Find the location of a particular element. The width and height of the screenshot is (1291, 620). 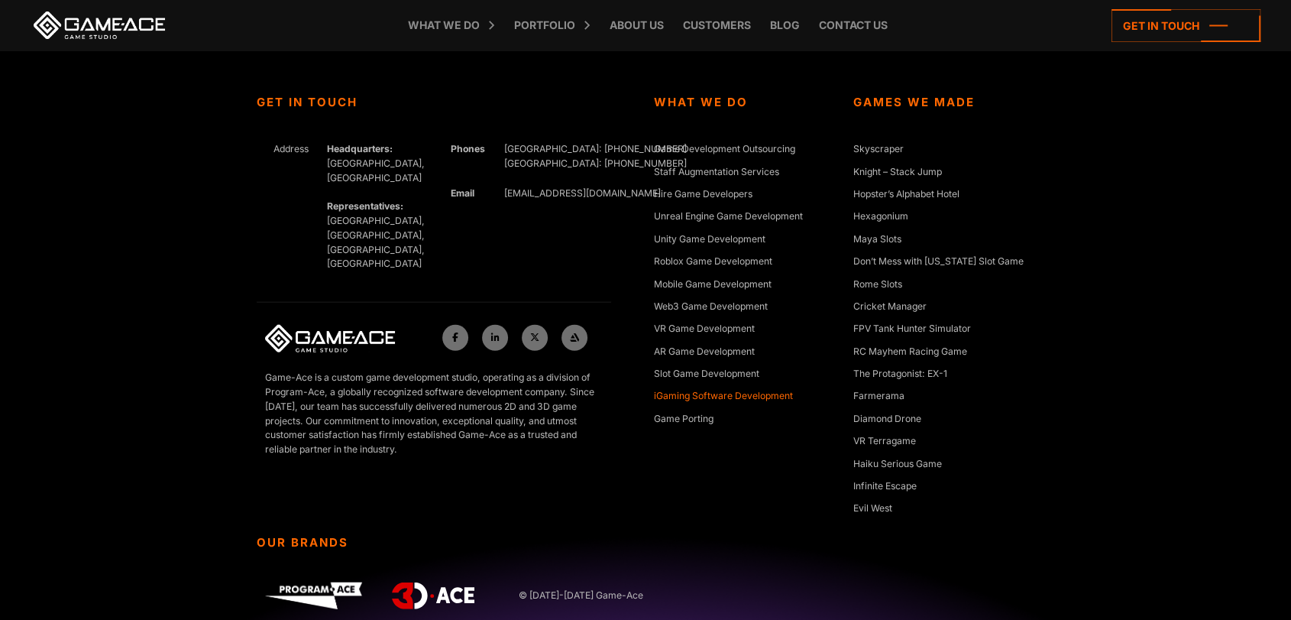

a: FPV Tank Hunter Simulator is located at coordinates (912, 329).